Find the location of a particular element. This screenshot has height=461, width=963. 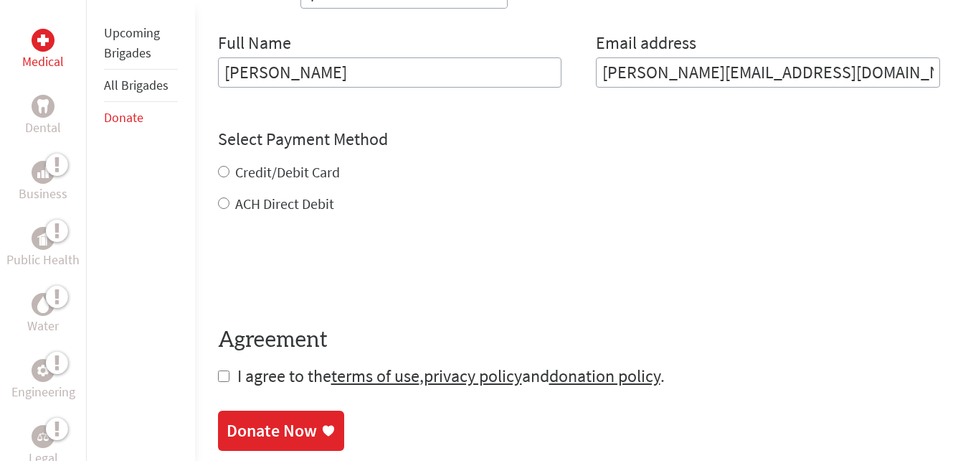

p: Public Health is located at coordinates (43, 260).